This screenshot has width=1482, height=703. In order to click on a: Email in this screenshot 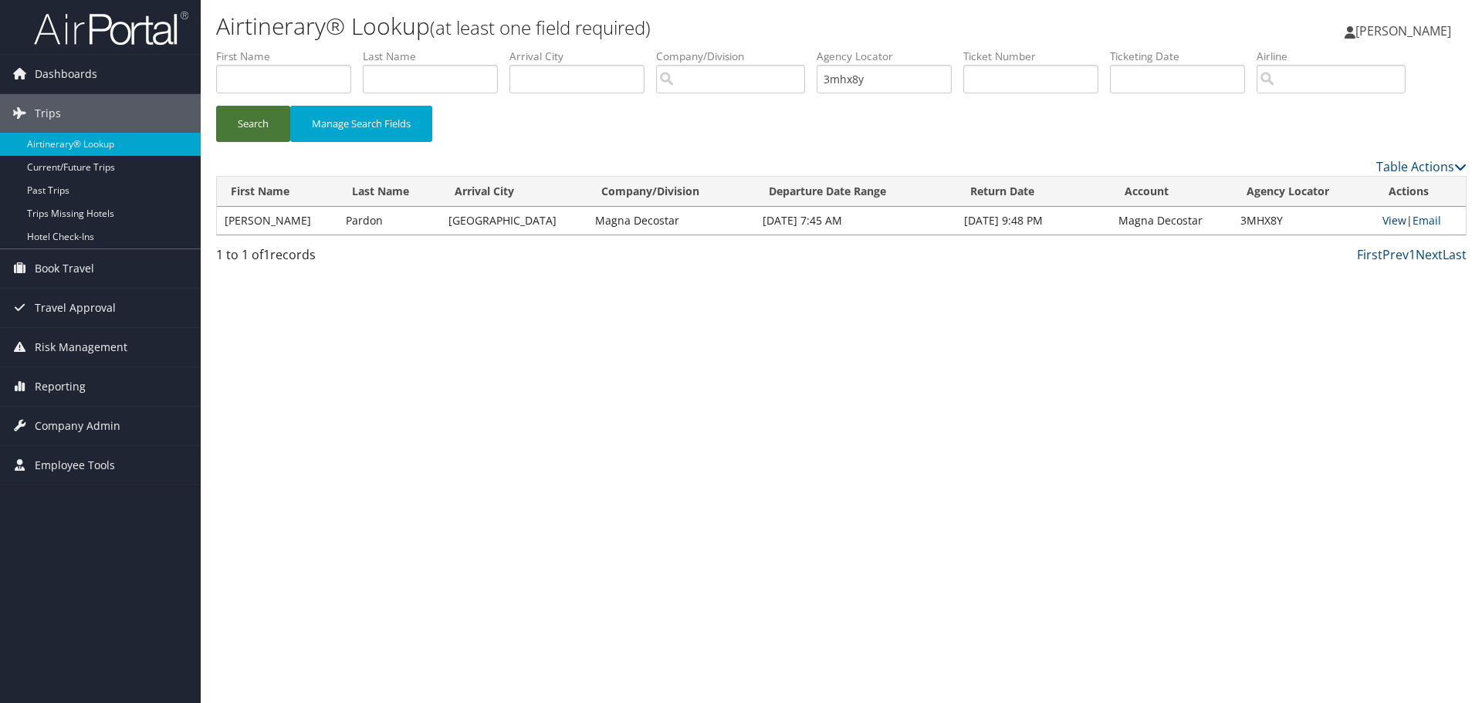, I will do `click(1427, 220)`.